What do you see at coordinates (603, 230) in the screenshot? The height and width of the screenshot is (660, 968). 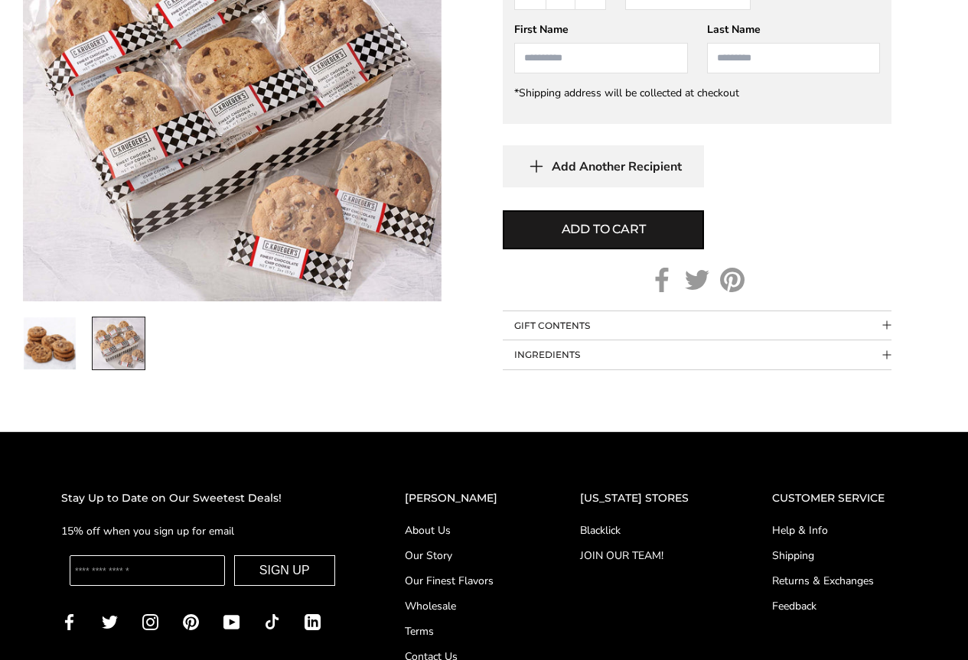 I see `button: Add to cart` at bounding box center [603, 230].